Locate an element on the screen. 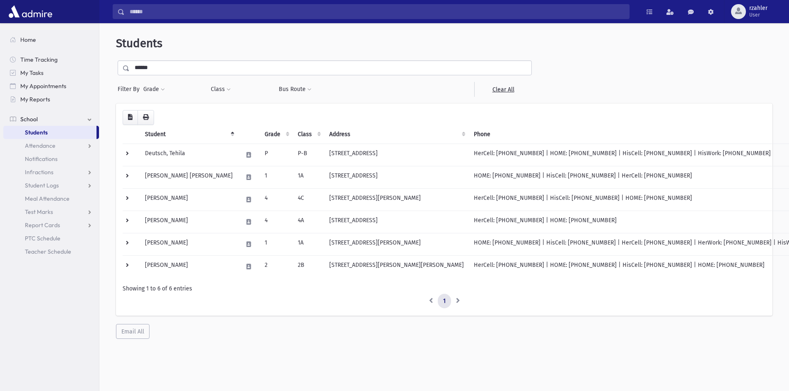  button: CSV is located at coordinates (130, 118).